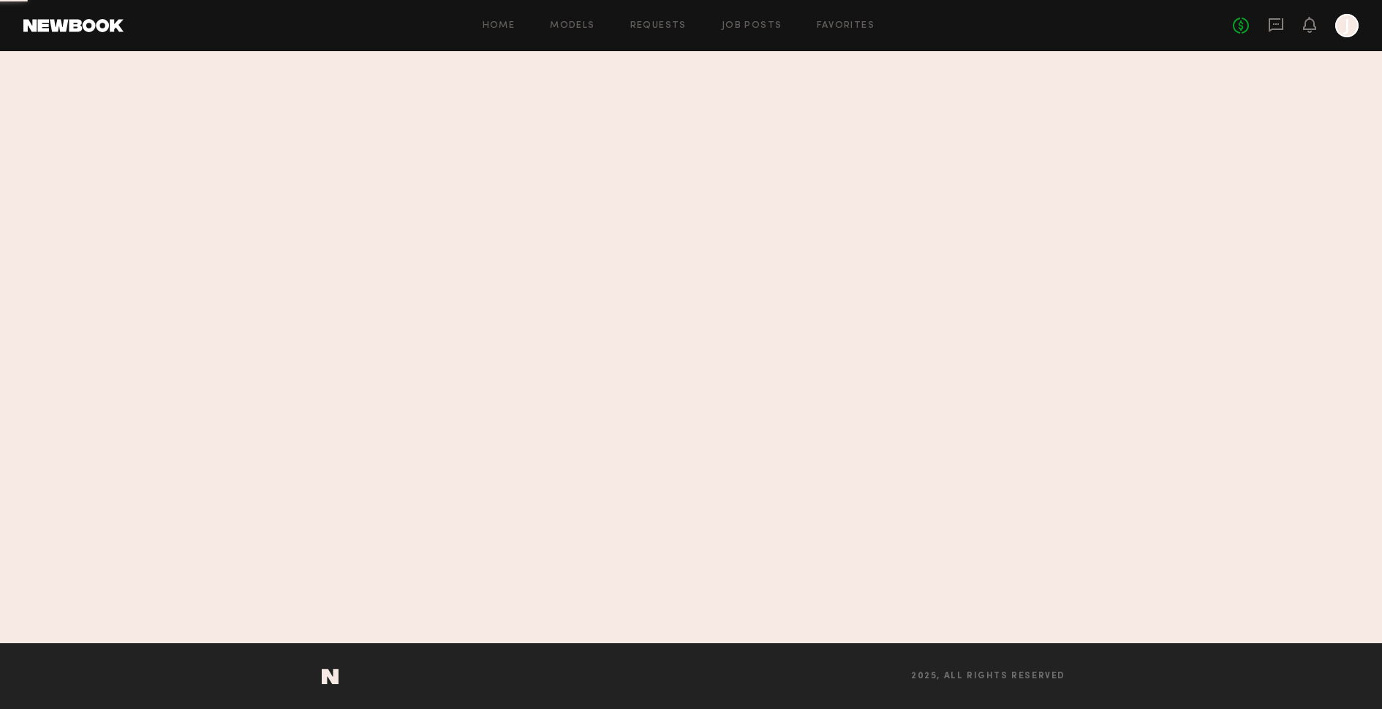 This screenshot has width=1382, height=709. Describe the element at coordinates (499, 26) in the screenshot. I see `a: Home` at that location.